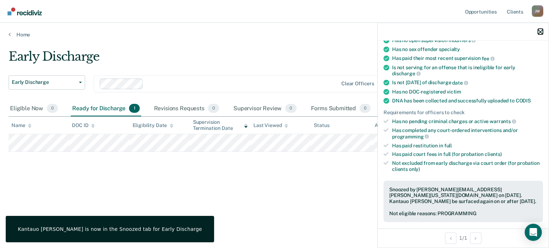 The image size is (549, 248). Describe the element at coordinates (450, 238) in the screenshot. I see `button: Previous Opportunity` at that location.